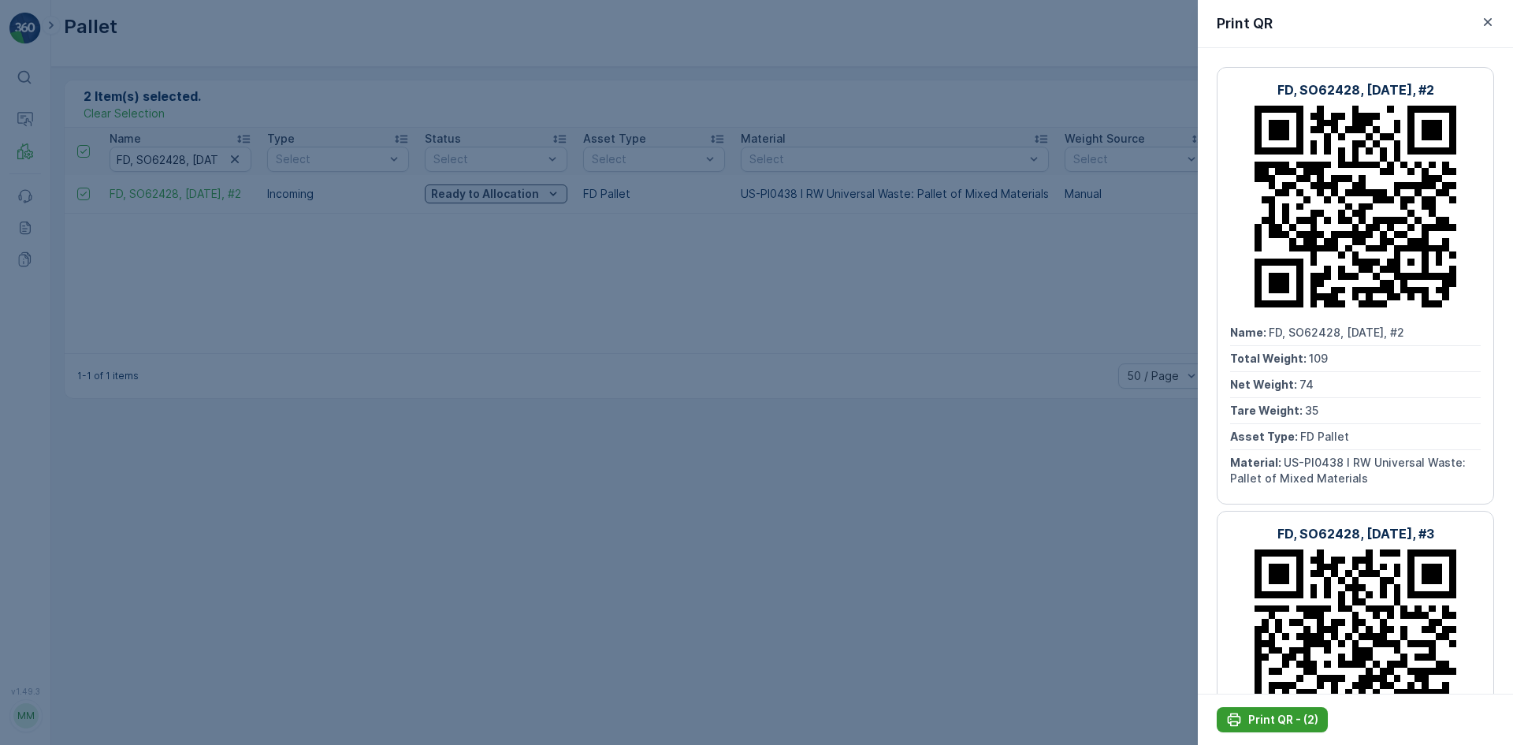  What do you see at coordinates (1348, 470) in the screenshot?
I see `span: US-PI0438 I RW Universal Waste: Pallet of Mixed Materials` at bounding box center [1348, 470].